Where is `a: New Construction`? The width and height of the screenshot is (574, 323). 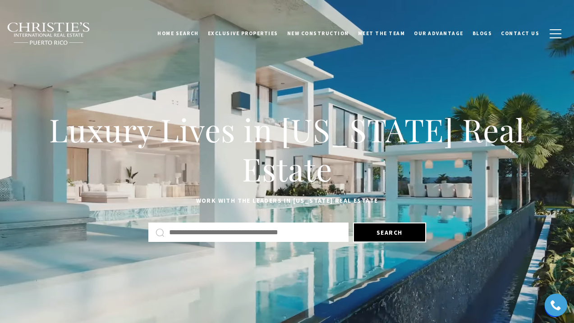
a: New Construction is located at coordinates (318, 33).